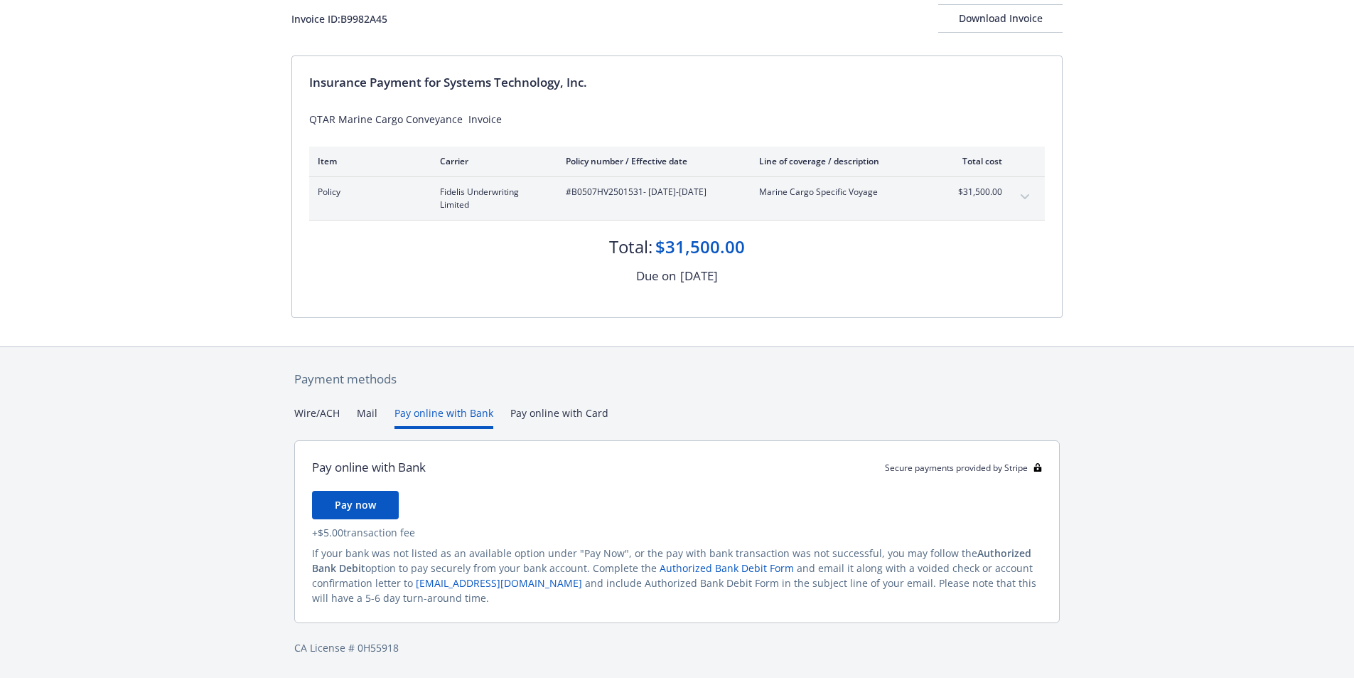  What do you see at coordinates (700, 247) in the screenshot?
I see `div: $31,500.00` at bounding box center [700, 247].